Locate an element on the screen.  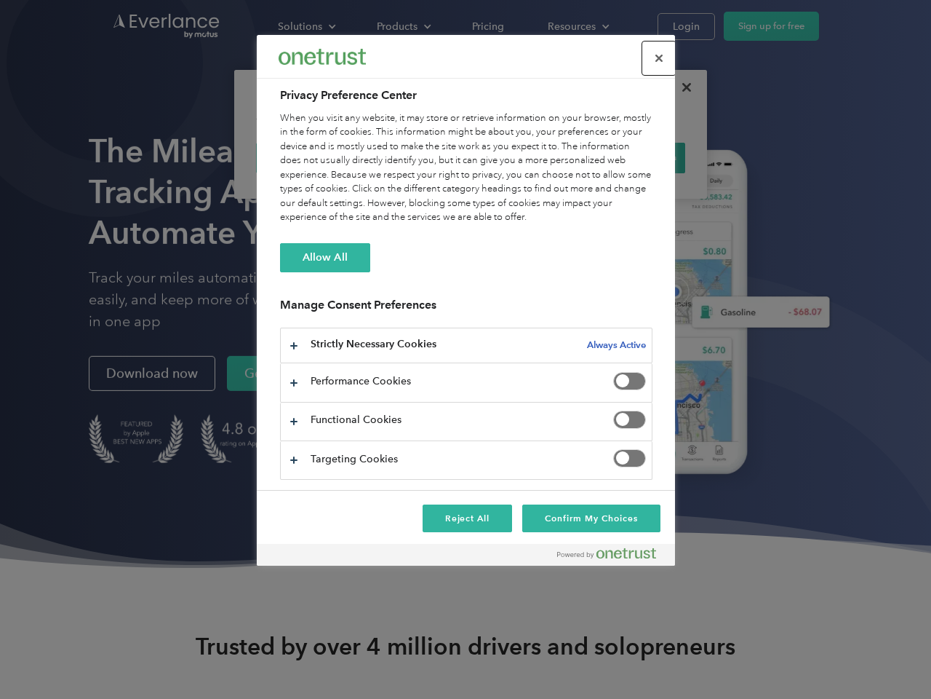
img: Everlance is located at coordinates (322, 56).